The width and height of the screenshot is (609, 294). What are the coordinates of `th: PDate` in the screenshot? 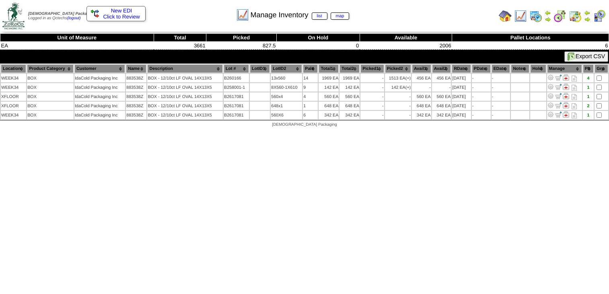 It's located at (481, 69).